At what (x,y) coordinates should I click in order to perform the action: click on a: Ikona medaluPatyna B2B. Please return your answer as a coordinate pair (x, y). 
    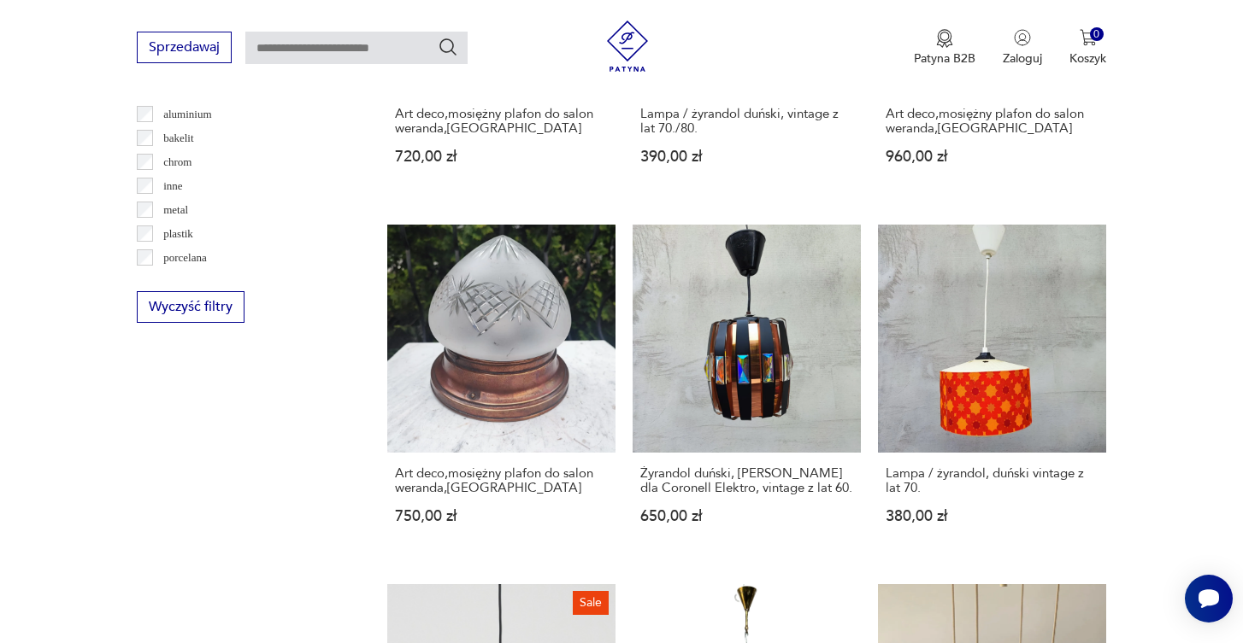
    Looking at the image, I should click on (944, 48).